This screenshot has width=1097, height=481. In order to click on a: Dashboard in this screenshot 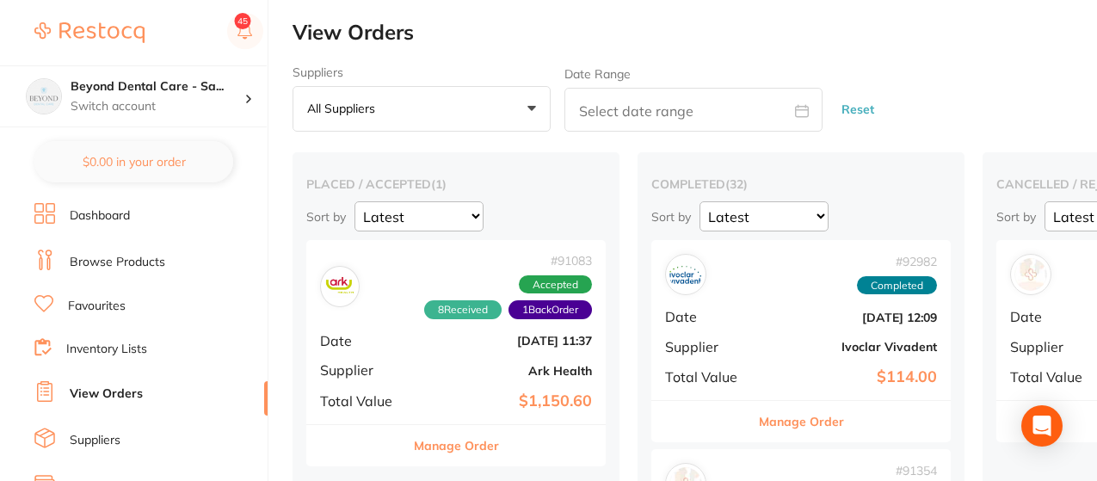, I will do `click(100, 216)`.